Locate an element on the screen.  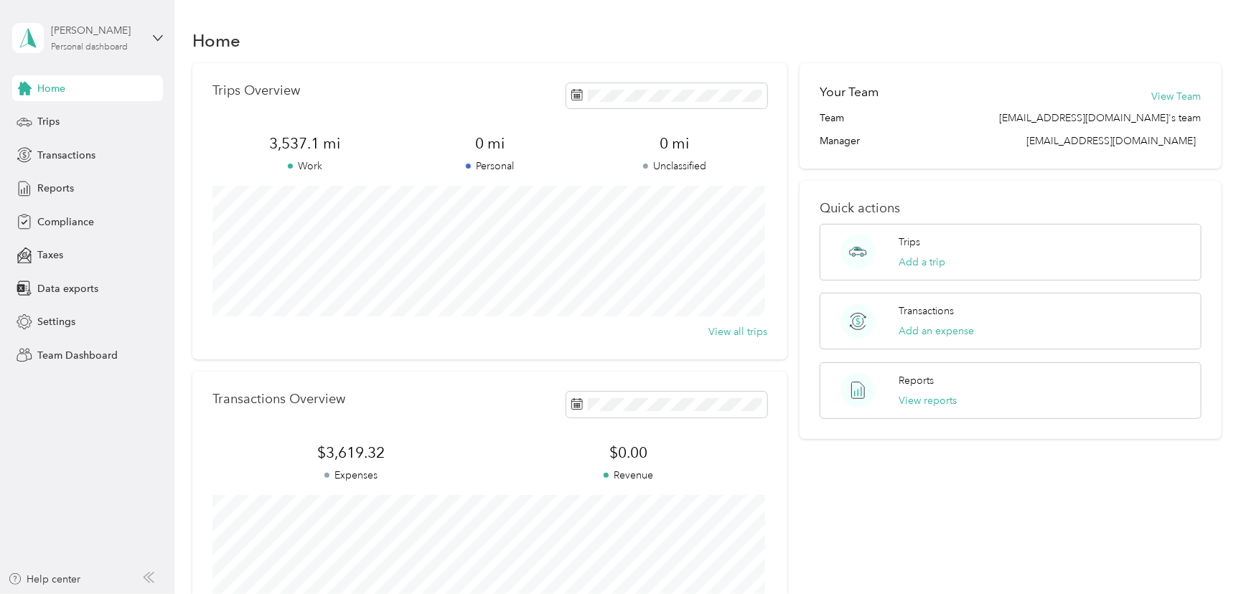
p: Trips is located at coordinates (909, 242).